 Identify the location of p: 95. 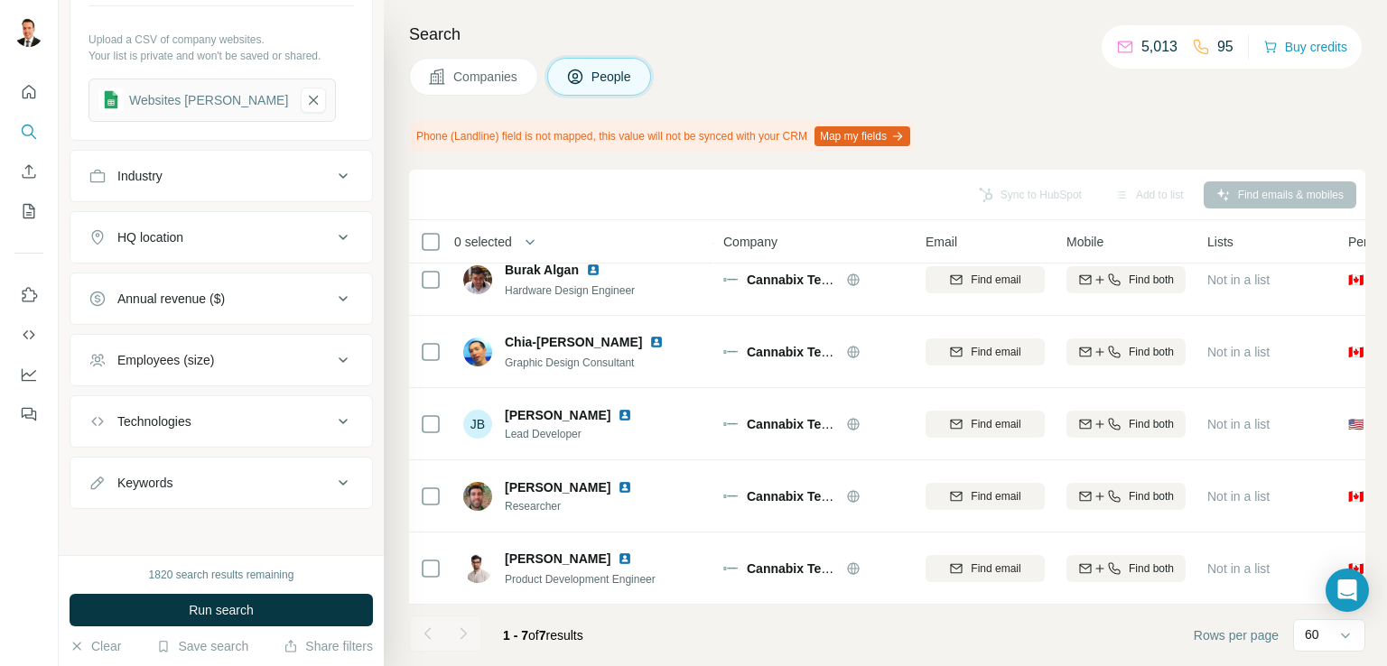
(1225, 47).